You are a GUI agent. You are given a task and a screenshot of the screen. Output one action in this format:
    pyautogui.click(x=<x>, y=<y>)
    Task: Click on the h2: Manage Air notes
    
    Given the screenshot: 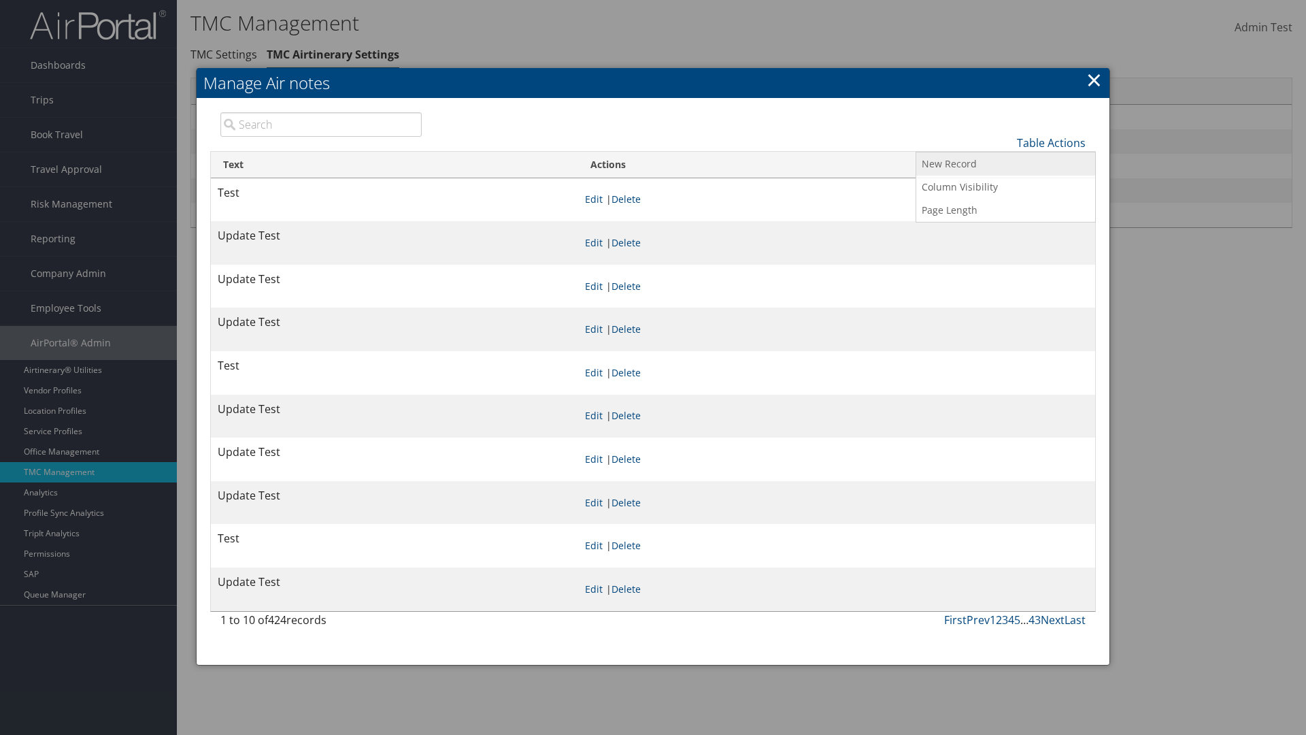 What is the action you would take?
    pyautogui.click(x=653, y=83)
    